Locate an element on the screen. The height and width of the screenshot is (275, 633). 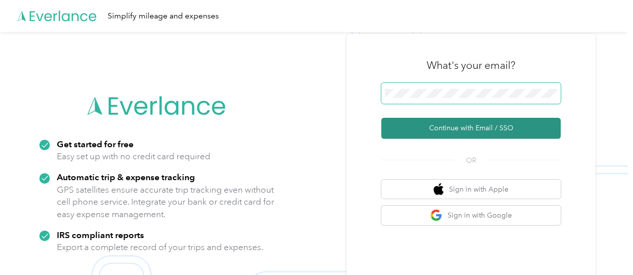
p: Easy set up with no credit card required is located at coordinates (134, 156).